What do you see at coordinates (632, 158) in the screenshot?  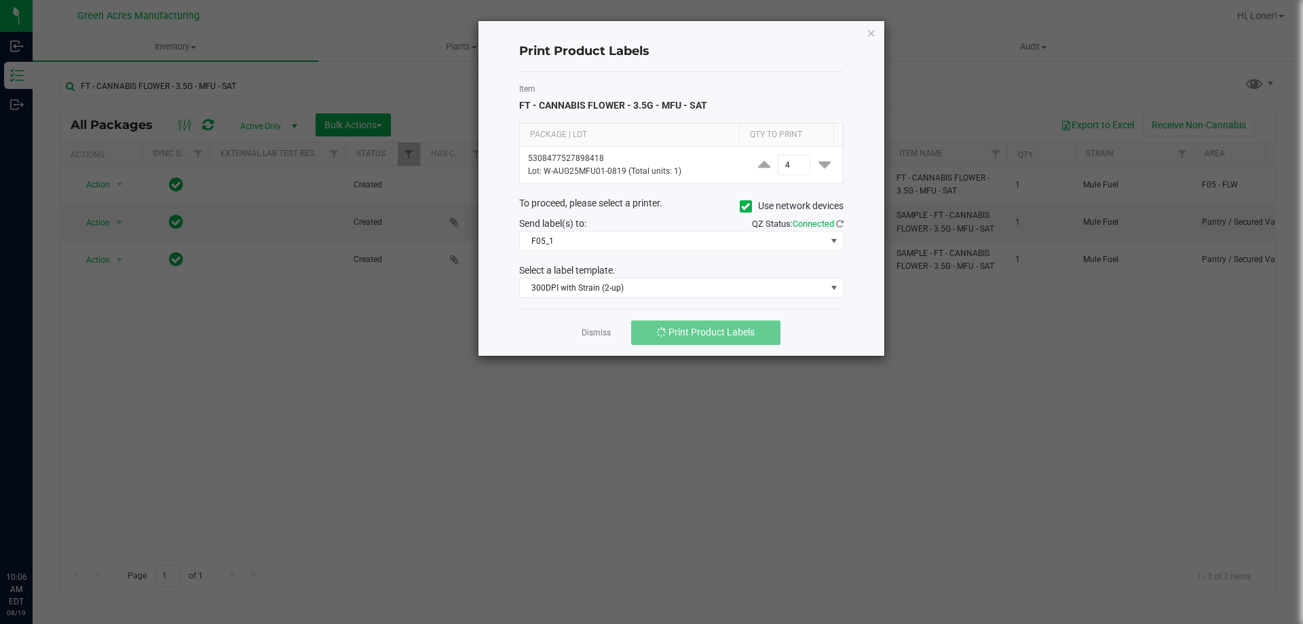 I see `p: 5308477527898418` at bounding box center [632, 158].